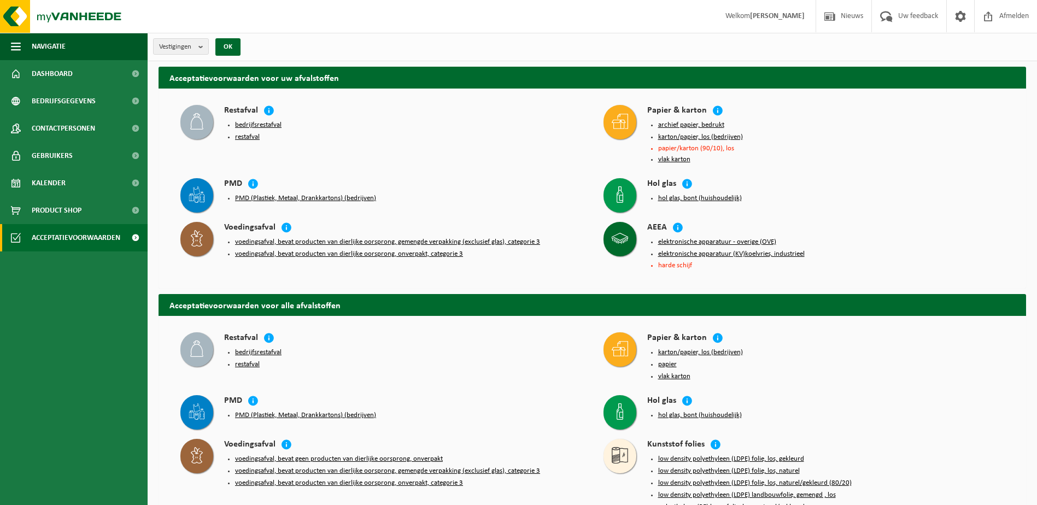  What do you see at coordinates (49, 46) in the screenshot?
I see `span: Navigatie` at bounding box center [49, 46].